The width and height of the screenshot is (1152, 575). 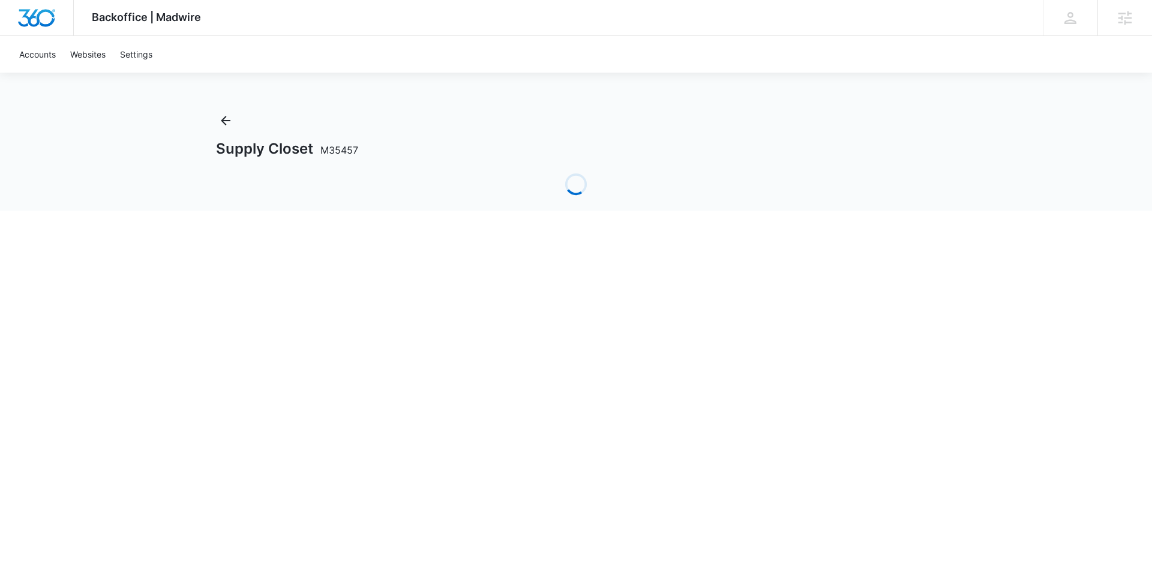 I want to click on span: M35457, so click(x=339, y=150).